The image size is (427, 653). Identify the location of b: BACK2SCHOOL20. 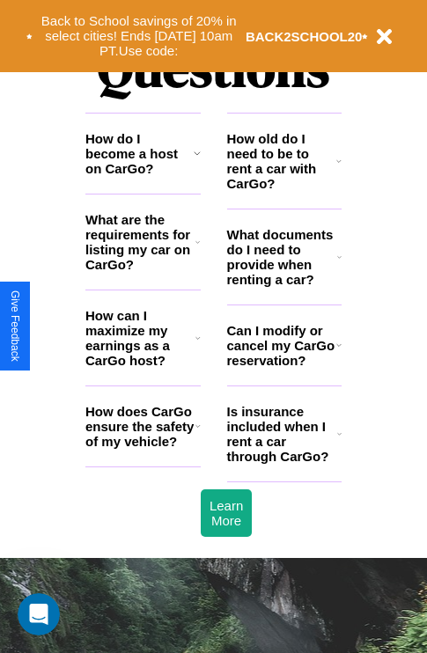
(303, 36).